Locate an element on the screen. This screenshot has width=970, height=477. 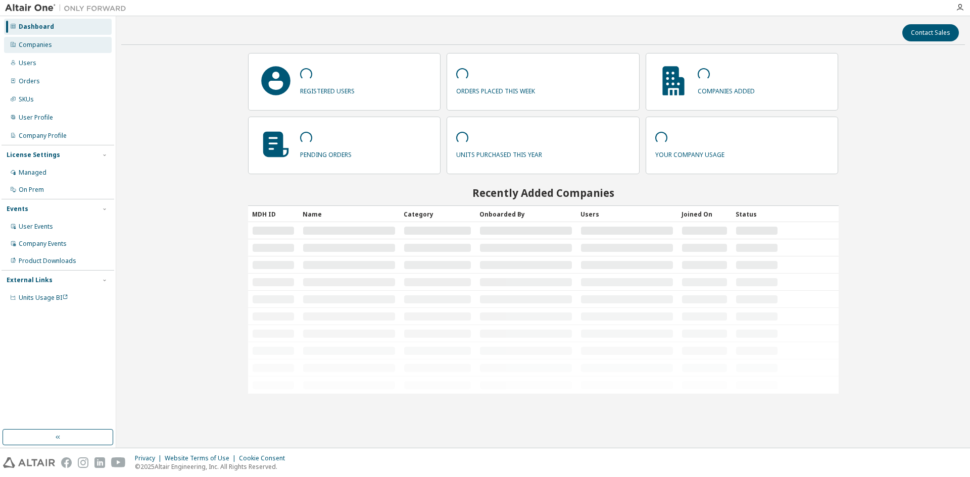
div: Company Events is located at coordinates (42, 244).